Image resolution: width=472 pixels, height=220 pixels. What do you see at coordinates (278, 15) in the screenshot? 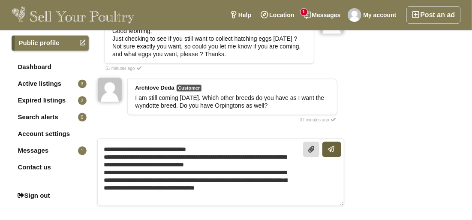
I see `a: Location` at bounding box center [278, 15].